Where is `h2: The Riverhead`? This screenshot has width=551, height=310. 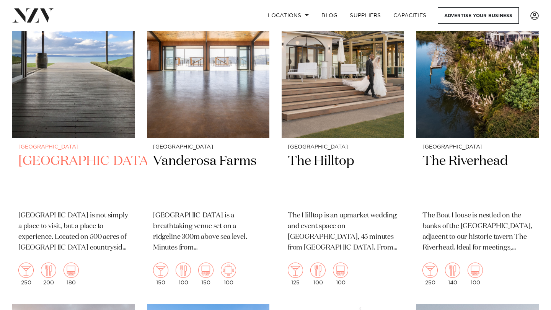
h2: The Riverhead is located at coordinates (477, 178).